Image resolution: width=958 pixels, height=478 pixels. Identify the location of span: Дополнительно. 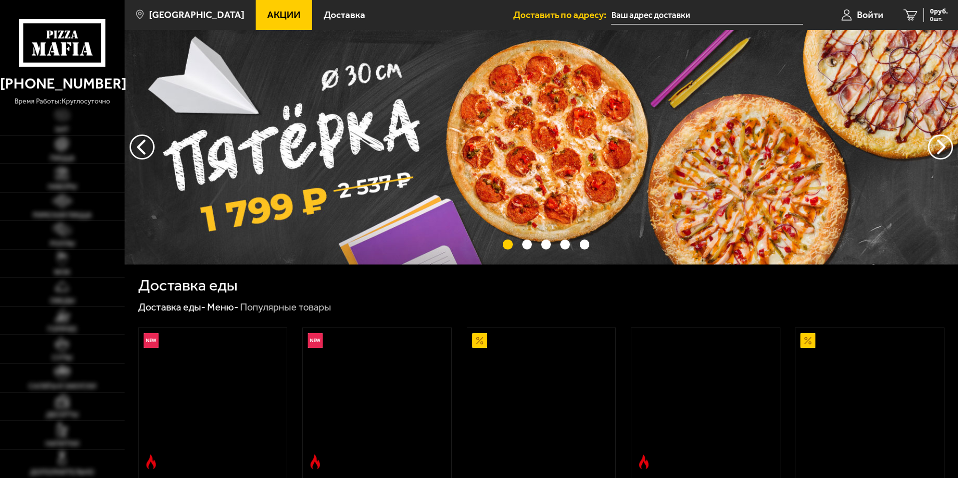
(62, 473).